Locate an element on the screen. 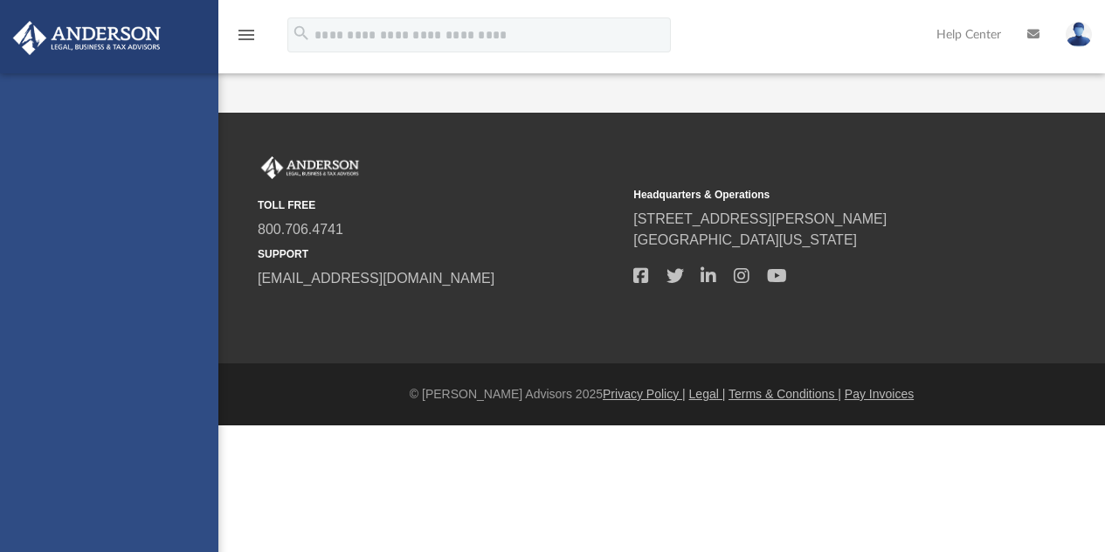  small: Headquarters & Operations is located at coordinates (815, 195).